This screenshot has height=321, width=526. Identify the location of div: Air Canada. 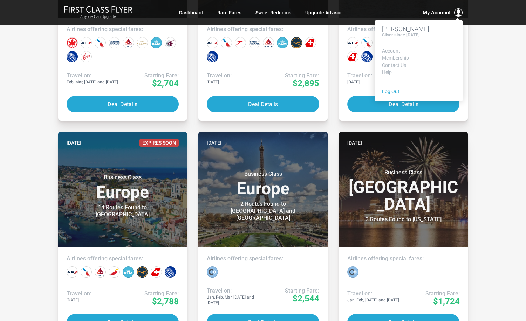
(72, 43).